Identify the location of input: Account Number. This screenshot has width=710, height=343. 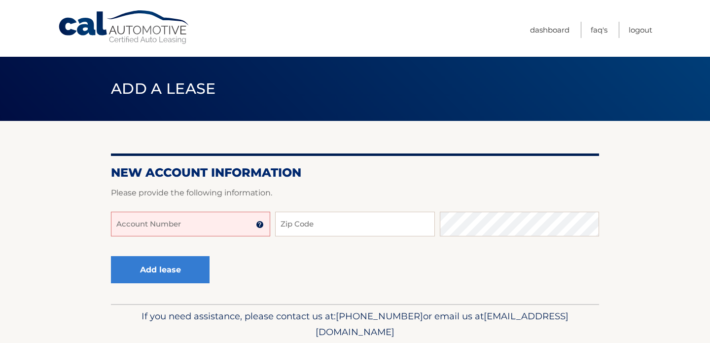
(190, 224).